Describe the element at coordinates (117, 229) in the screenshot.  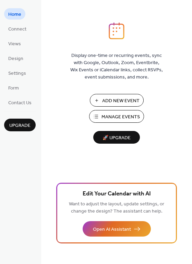
I see `button: Open AI Assistant` at that location.